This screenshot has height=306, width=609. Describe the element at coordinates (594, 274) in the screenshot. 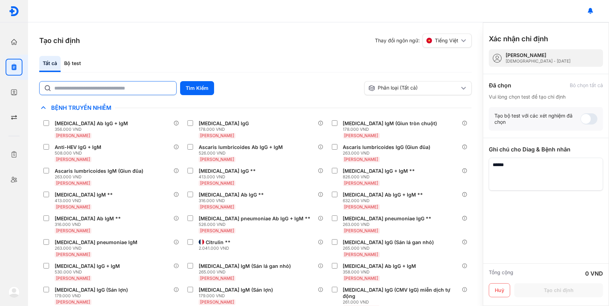

I see `div: 0 VND` at that location.